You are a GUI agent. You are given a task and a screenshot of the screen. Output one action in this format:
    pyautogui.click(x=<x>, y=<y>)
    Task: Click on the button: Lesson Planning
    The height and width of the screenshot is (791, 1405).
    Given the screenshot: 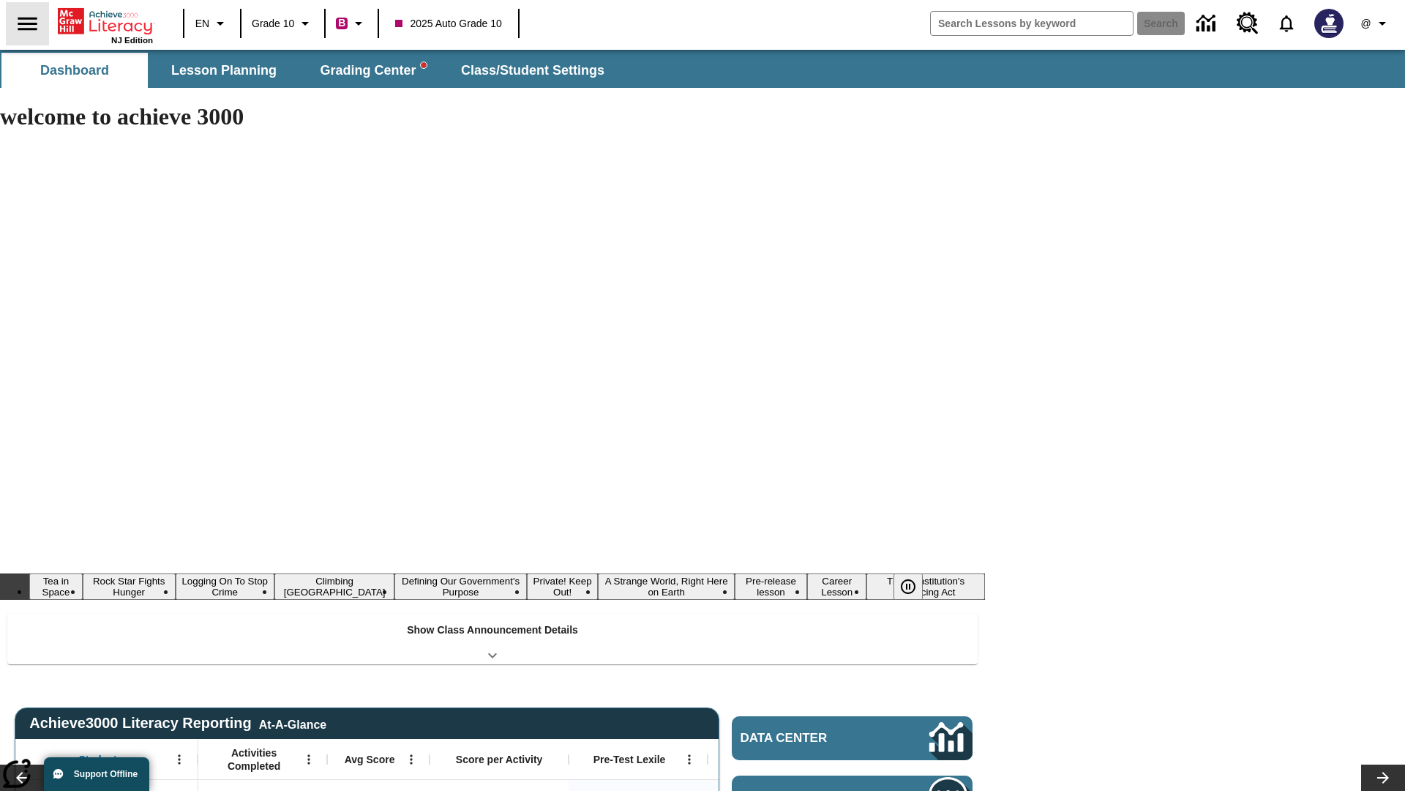 What is the action you would take?
    pyautogui.click(x=224, y=70)
    